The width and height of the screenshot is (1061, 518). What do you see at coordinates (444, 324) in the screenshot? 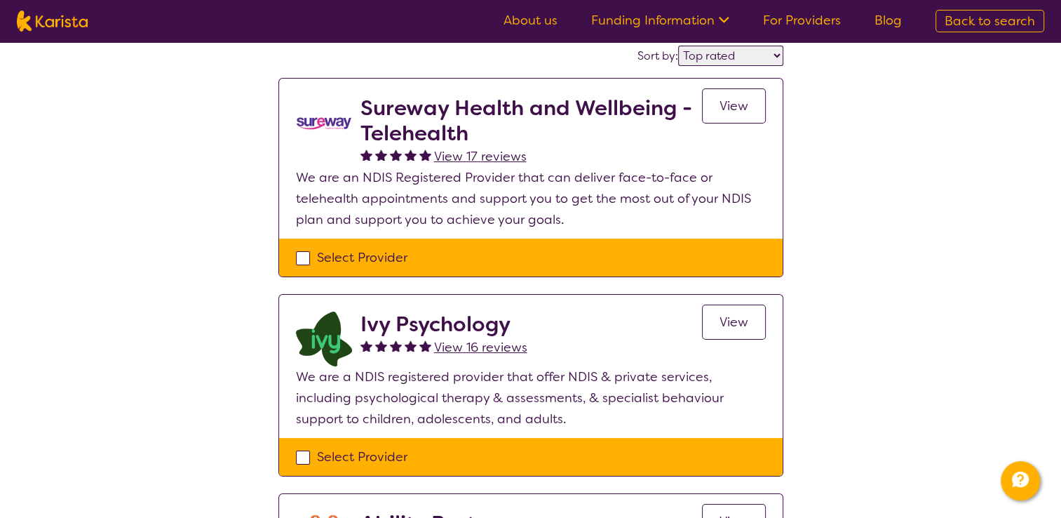
I see `h2: Ivy Psychology` at bounding box center [444, 324].